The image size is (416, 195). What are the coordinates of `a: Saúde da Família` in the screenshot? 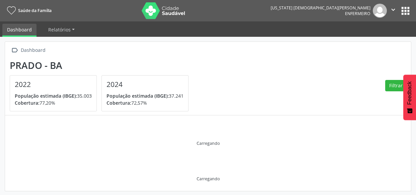 It's located at (28, 10).